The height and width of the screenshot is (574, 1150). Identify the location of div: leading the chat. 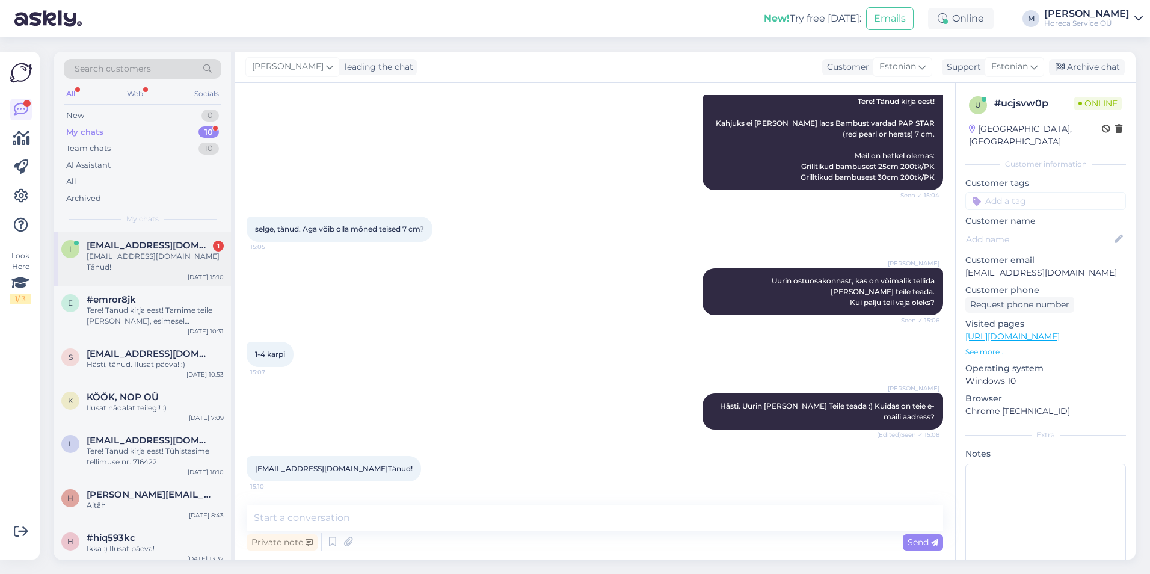
(377, 67).